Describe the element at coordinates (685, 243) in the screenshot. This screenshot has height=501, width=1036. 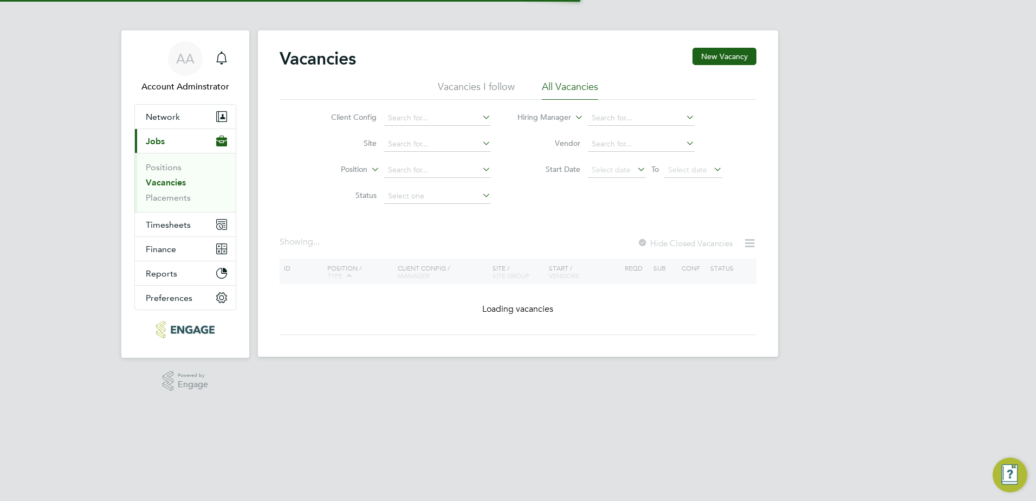
I see `label: Hide Closed Vacancies` at that location.